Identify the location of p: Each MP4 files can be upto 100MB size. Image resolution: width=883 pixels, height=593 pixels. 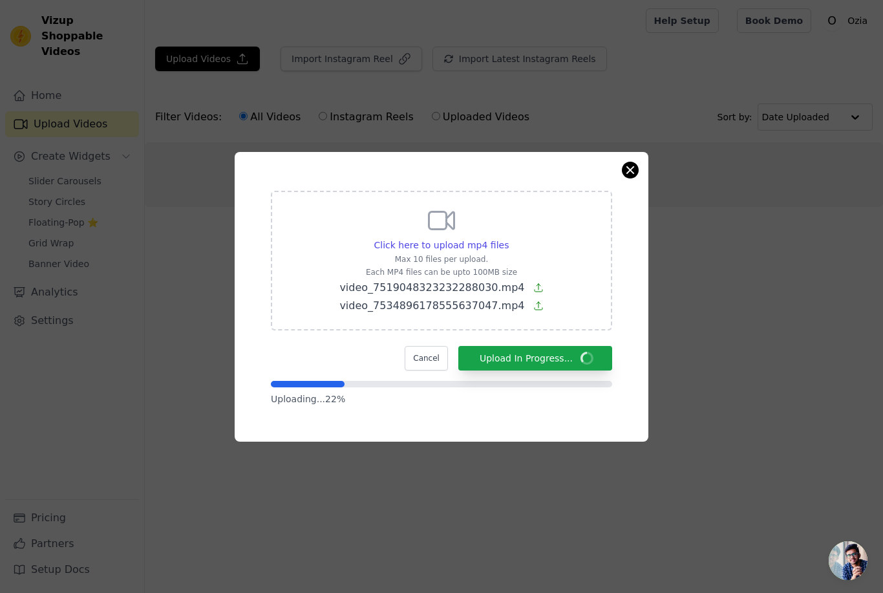
(441, 272).